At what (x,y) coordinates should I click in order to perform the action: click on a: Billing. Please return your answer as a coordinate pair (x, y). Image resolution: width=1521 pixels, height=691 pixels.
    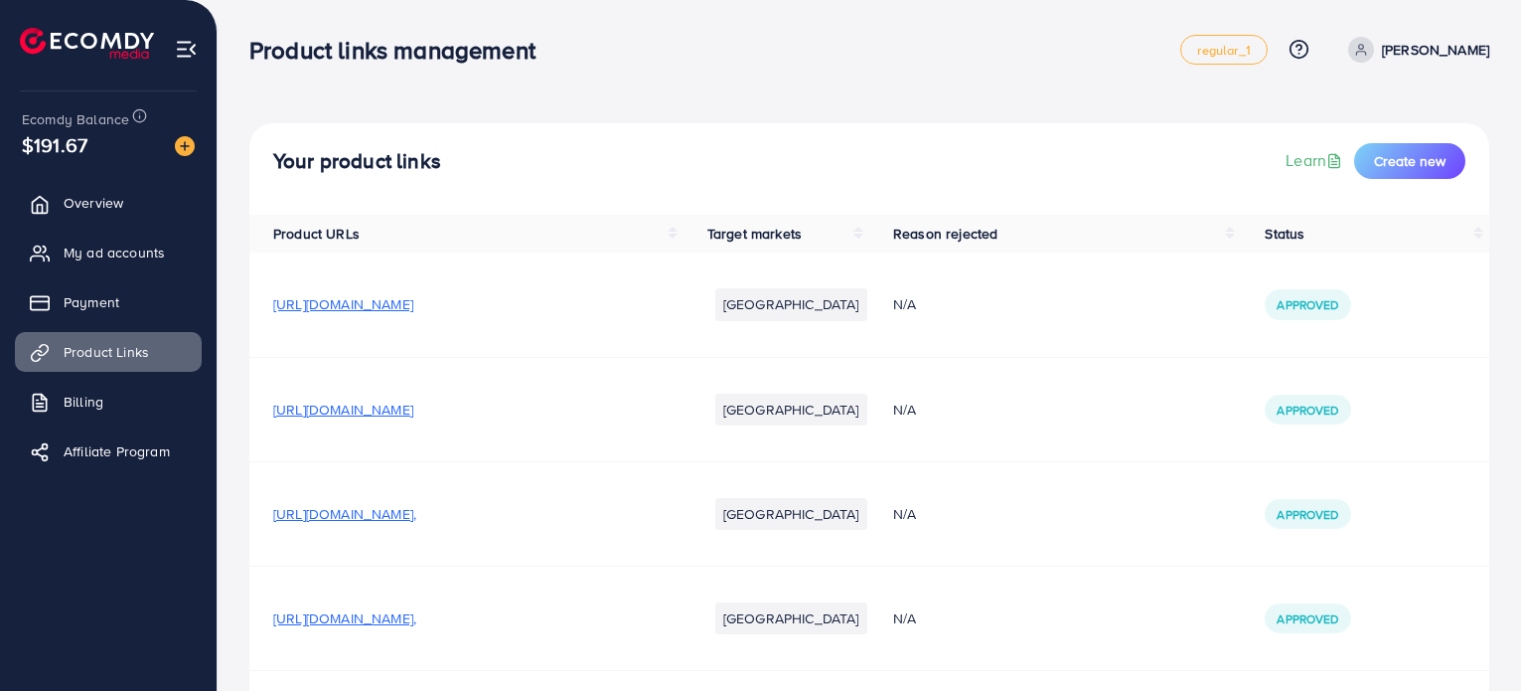
    Looking at the image, I should click on (108, 401).